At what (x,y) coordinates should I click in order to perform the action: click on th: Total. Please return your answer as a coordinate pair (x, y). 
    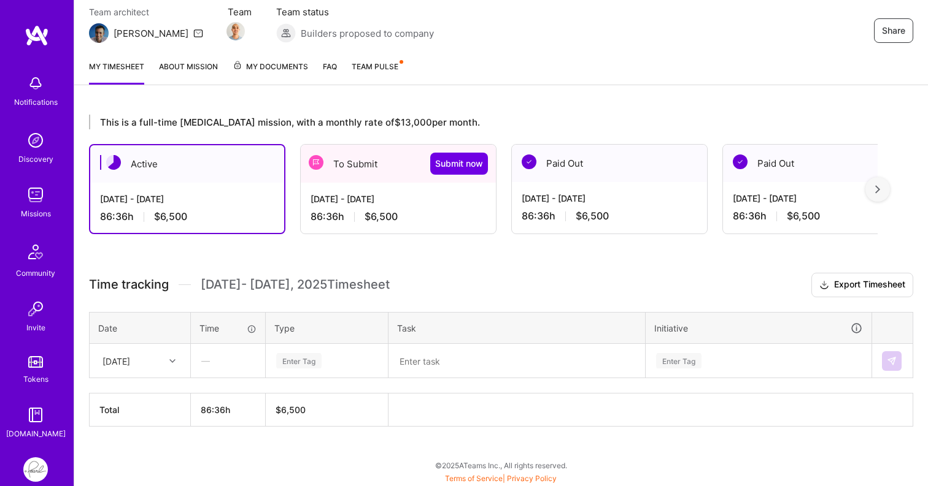
    Looking at the image, I should click on (140, 410).